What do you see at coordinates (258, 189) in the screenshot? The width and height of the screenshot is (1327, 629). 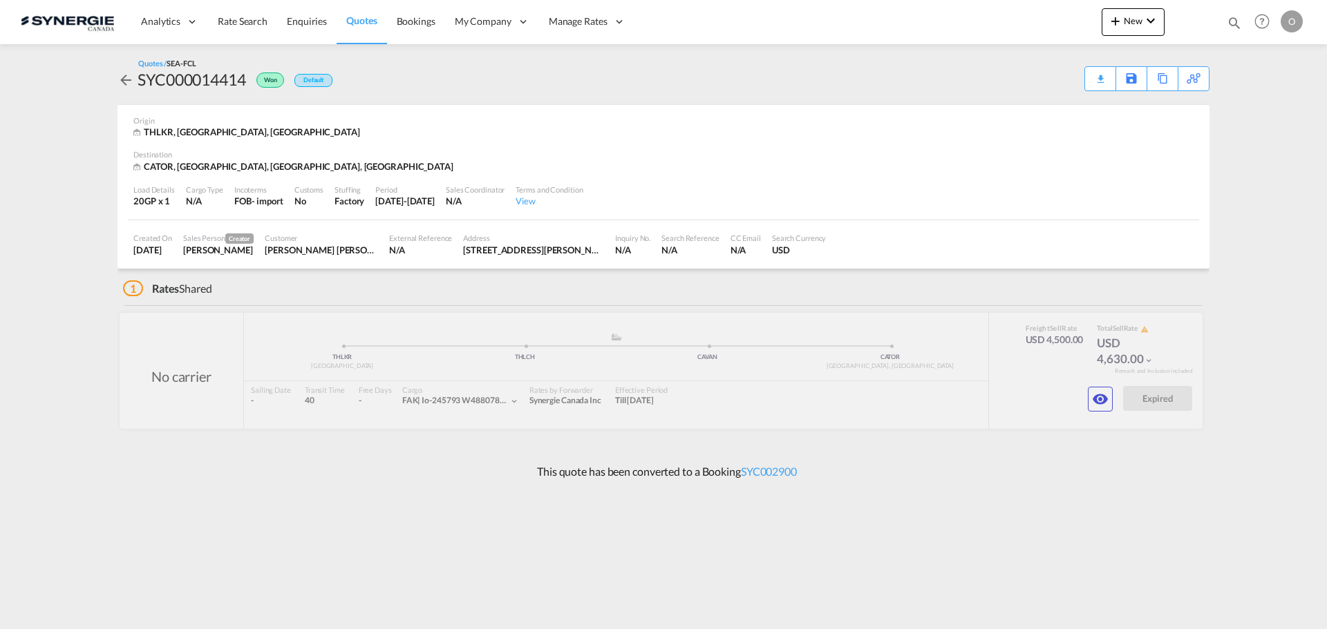 I see `div: Incoterms` at bounding box center [258, 189].